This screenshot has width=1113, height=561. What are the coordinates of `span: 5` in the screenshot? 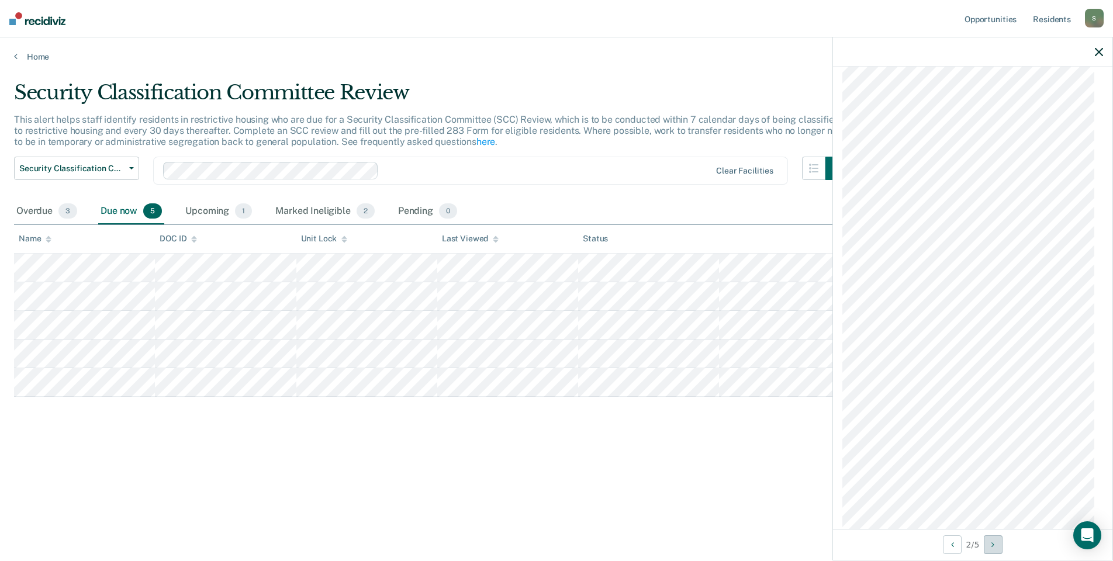 It's located at (153, 211).